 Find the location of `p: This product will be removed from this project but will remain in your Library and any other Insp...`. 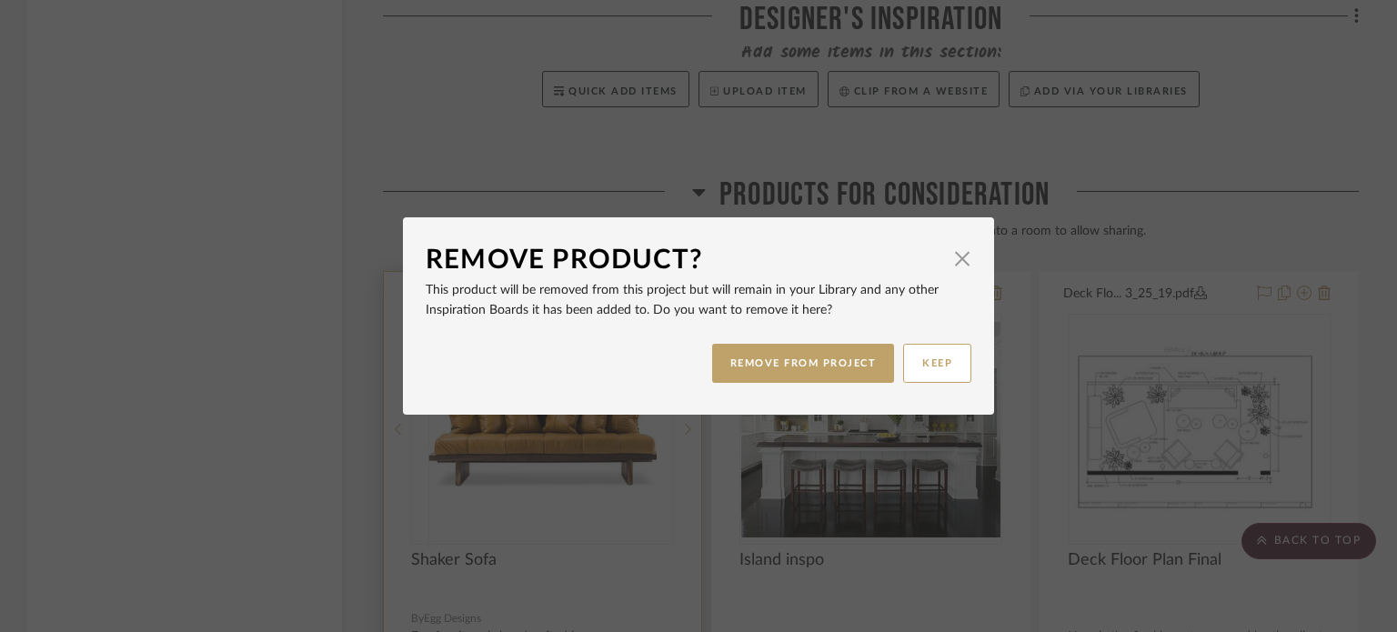

p: This product will be removed from this project but will remain in your Library and any other Insp... is located at coordinates (699, 300).